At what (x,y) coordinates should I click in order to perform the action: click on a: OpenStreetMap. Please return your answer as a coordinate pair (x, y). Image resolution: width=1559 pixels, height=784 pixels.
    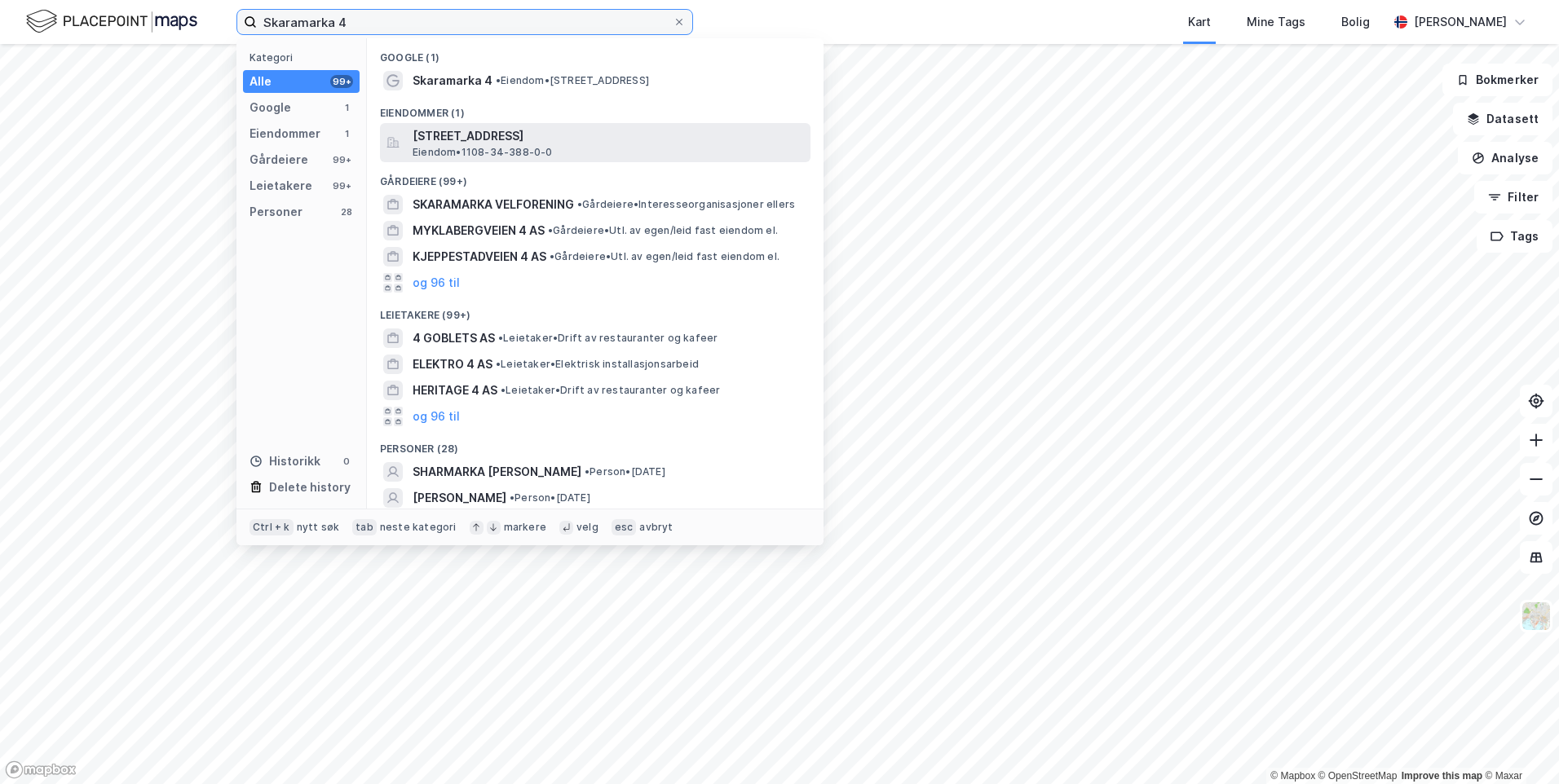
    Looking at the image, I should click on (1357, 776).